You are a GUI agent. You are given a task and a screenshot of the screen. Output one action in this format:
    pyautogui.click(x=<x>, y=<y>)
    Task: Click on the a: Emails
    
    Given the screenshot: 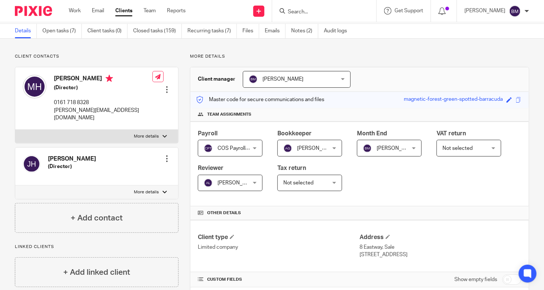 What is the action you would take?
    pyautogui.click(x=275, y=31)
    